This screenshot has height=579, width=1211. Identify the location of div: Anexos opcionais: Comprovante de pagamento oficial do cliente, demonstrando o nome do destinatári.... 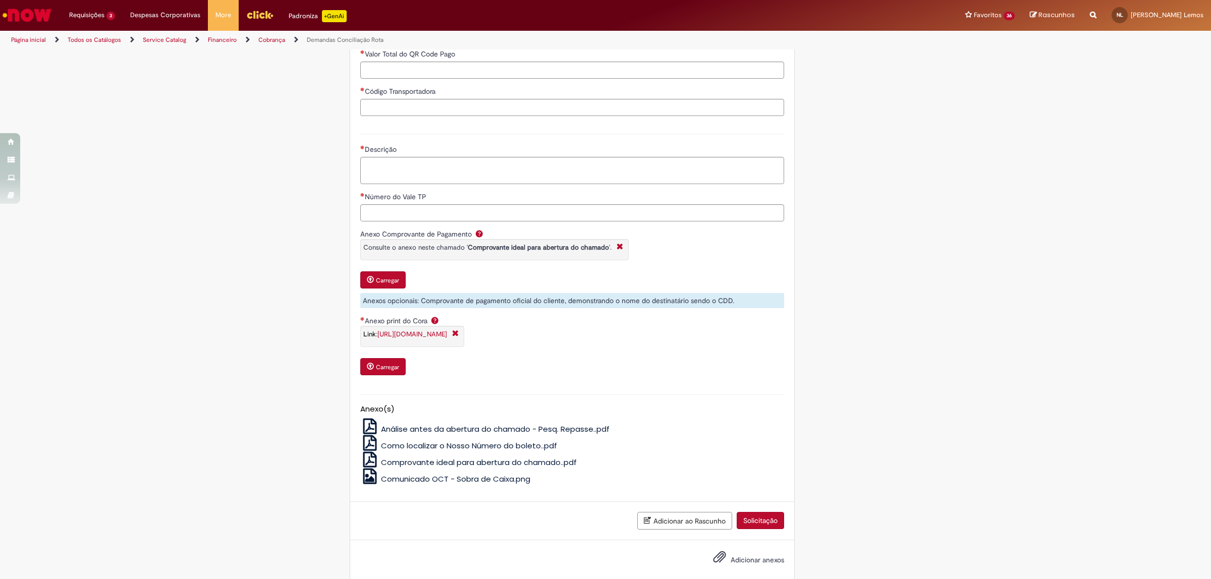
(572, 301).